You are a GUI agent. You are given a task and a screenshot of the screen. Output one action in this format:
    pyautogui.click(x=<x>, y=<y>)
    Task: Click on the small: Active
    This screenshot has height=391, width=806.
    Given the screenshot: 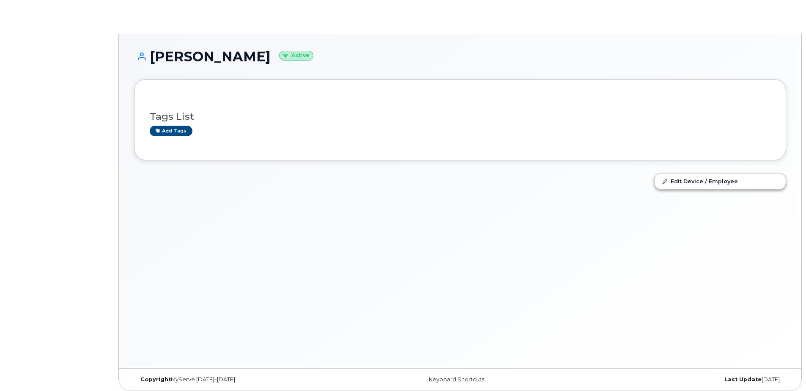 What is the action you would take?
    pyautogui.click(x=296, y=55)
    